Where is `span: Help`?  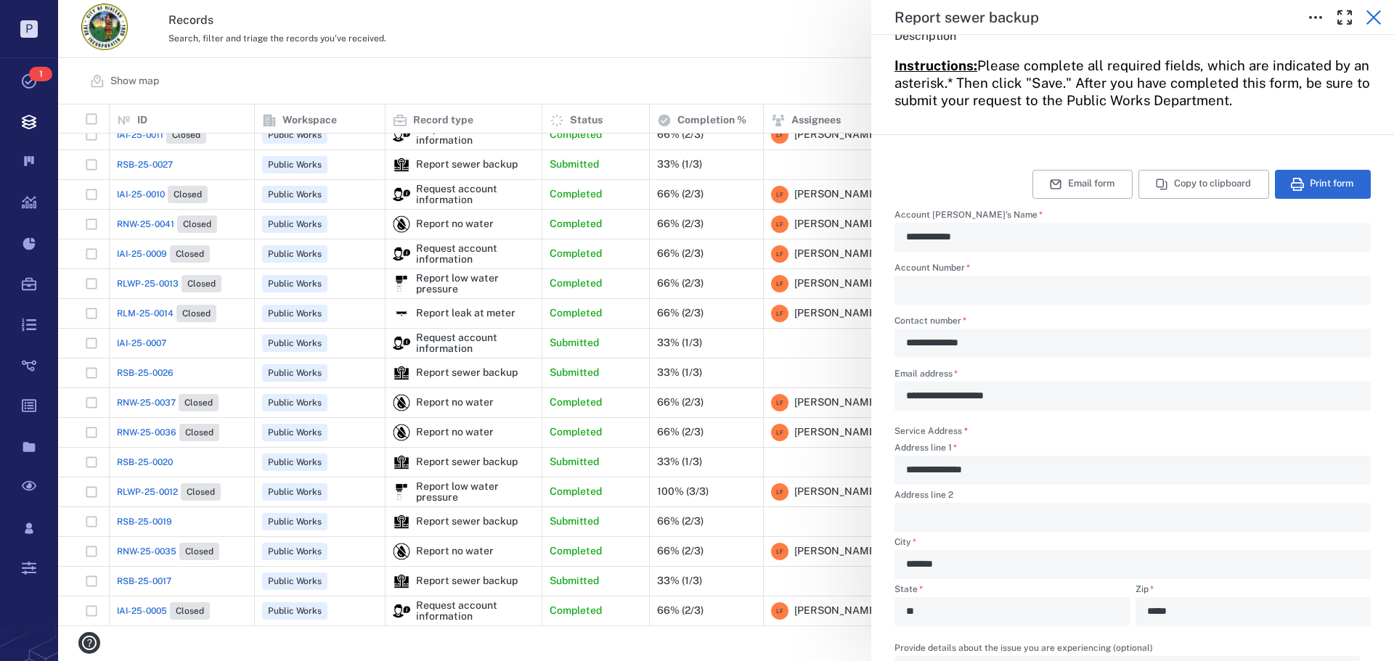
span: Help is located at coordinates (47, 17).